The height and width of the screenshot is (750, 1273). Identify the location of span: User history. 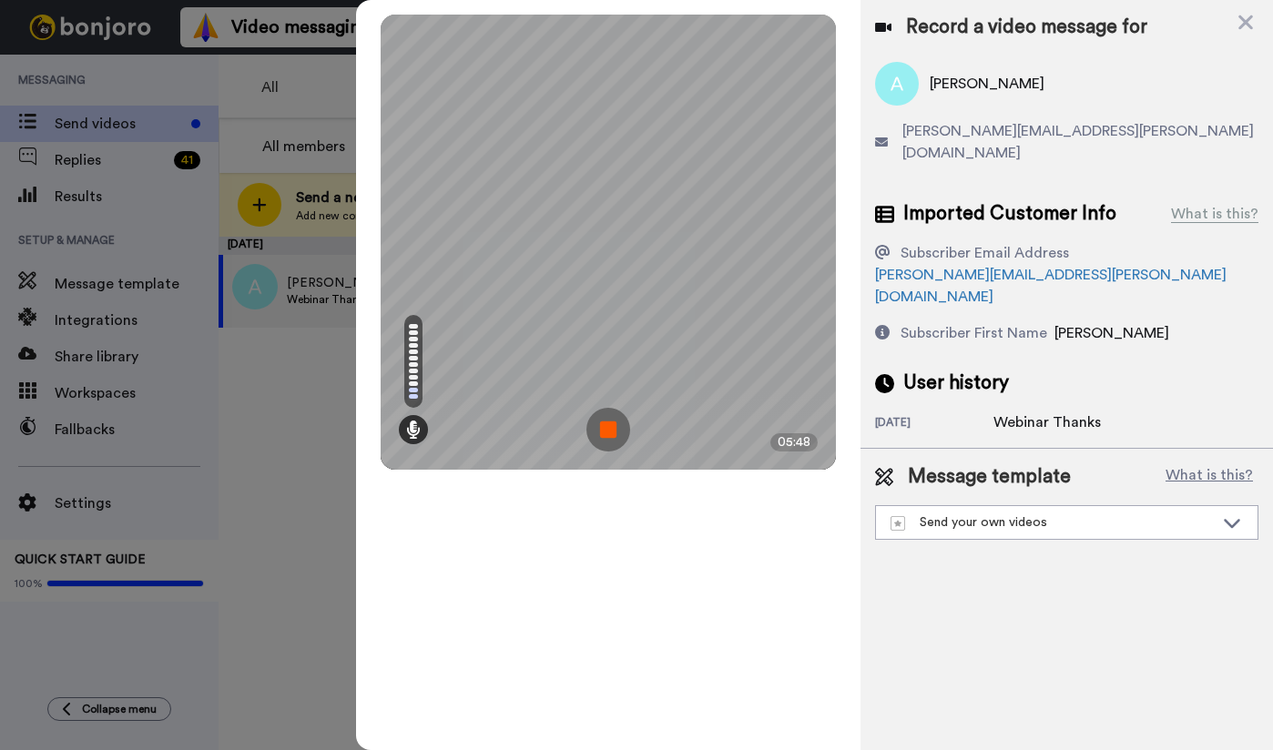
(956, 383).